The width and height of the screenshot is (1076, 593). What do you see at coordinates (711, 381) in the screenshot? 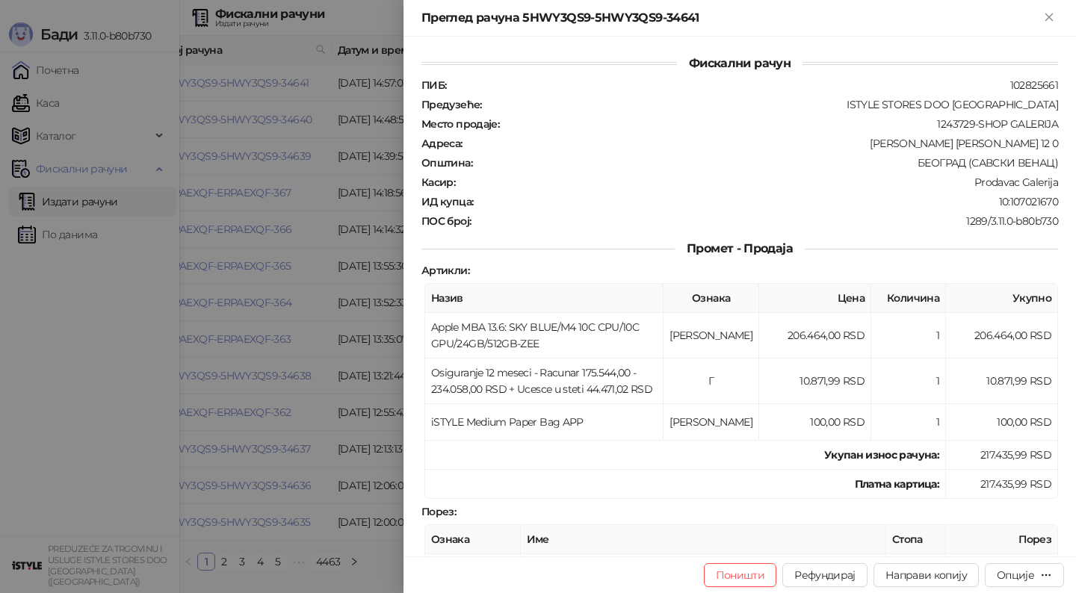
I see `td: Г` at bounding box center [711, 381].